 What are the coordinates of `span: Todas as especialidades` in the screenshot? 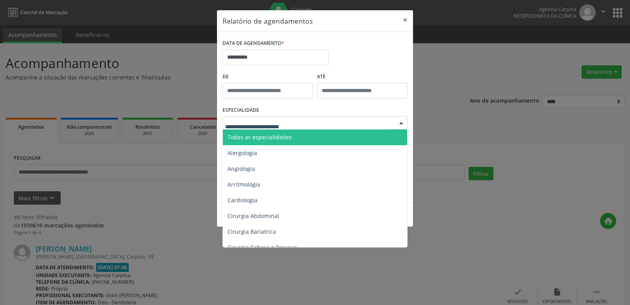 It's located at (260, 137).